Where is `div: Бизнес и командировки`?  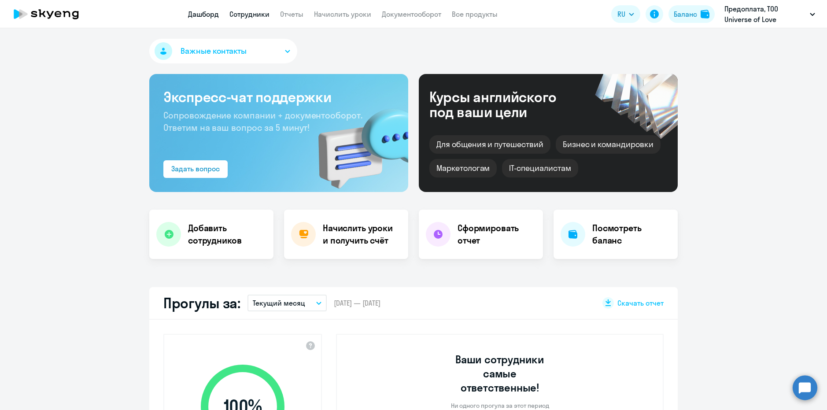 div: Бизнес и командировки is located at coordinates (608, 144).